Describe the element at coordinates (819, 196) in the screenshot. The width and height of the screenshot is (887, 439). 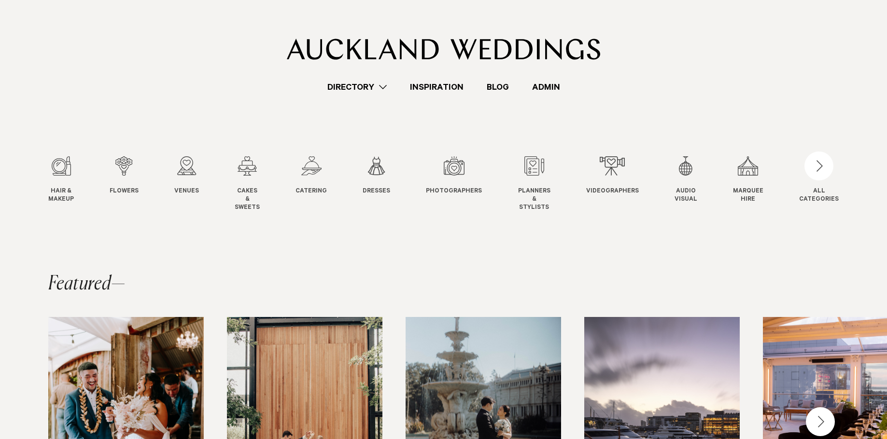
I see `div: ALL CATEGORIES` at that location.